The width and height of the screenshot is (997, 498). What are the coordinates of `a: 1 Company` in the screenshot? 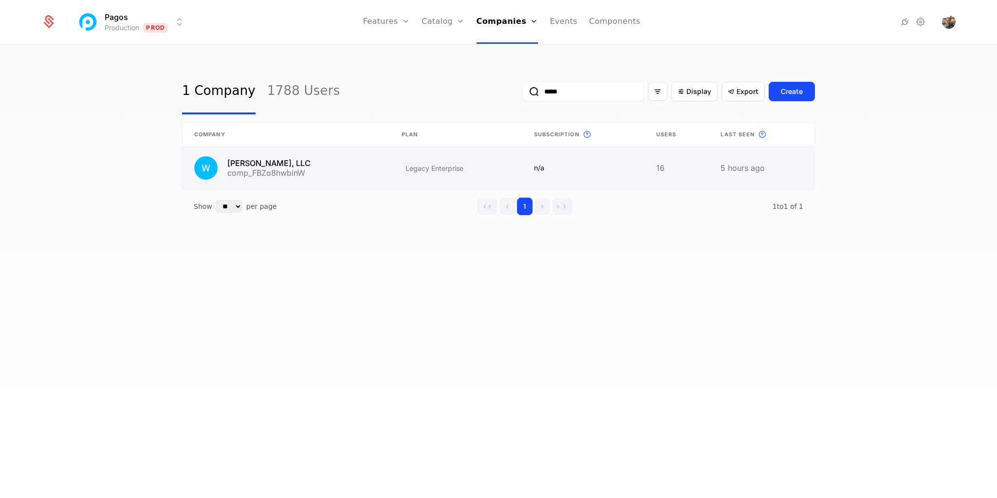 It's located at (219, 92).